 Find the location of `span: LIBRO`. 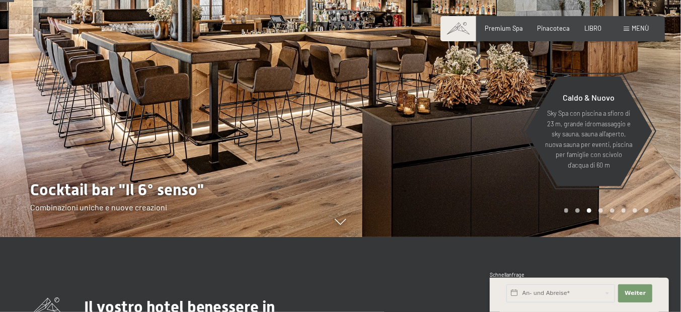

span: LIBRO is located at coordinates (593, 28).